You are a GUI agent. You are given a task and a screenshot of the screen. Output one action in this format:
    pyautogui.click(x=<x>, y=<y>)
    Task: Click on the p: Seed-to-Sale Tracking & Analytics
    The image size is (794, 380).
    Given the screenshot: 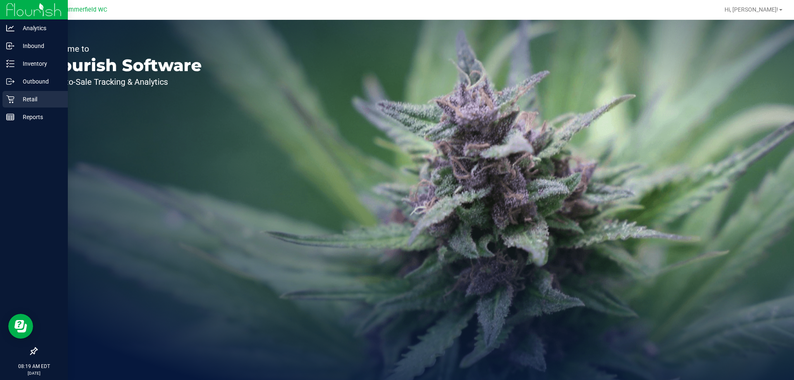 What is the action you would take?
    pyautogui.click(x=123, y=82)
    